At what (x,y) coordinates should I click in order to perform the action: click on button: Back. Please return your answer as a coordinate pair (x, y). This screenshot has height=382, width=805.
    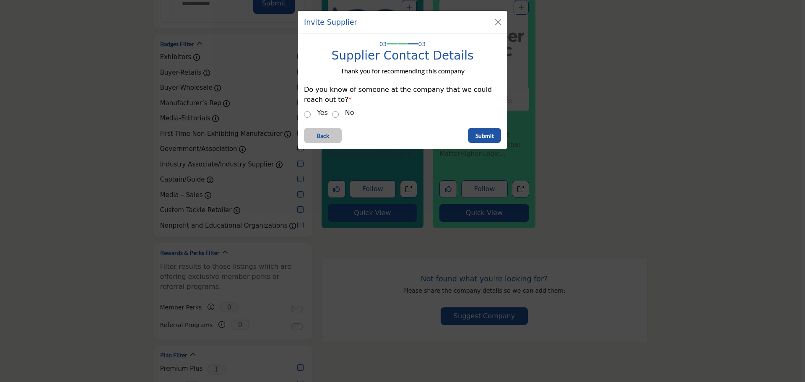
    Looking at the image, I should click on (323, 135).